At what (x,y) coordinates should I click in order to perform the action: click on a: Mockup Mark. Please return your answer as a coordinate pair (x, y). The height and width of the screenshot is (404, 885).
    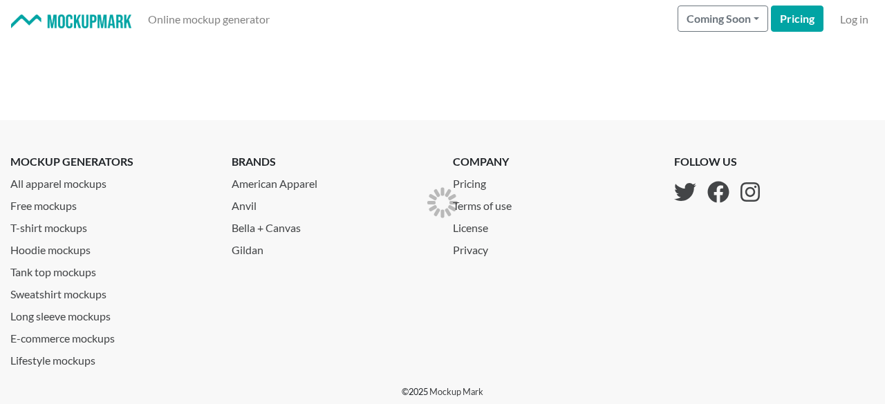
    Looking at the image, I should click on (456, 392).